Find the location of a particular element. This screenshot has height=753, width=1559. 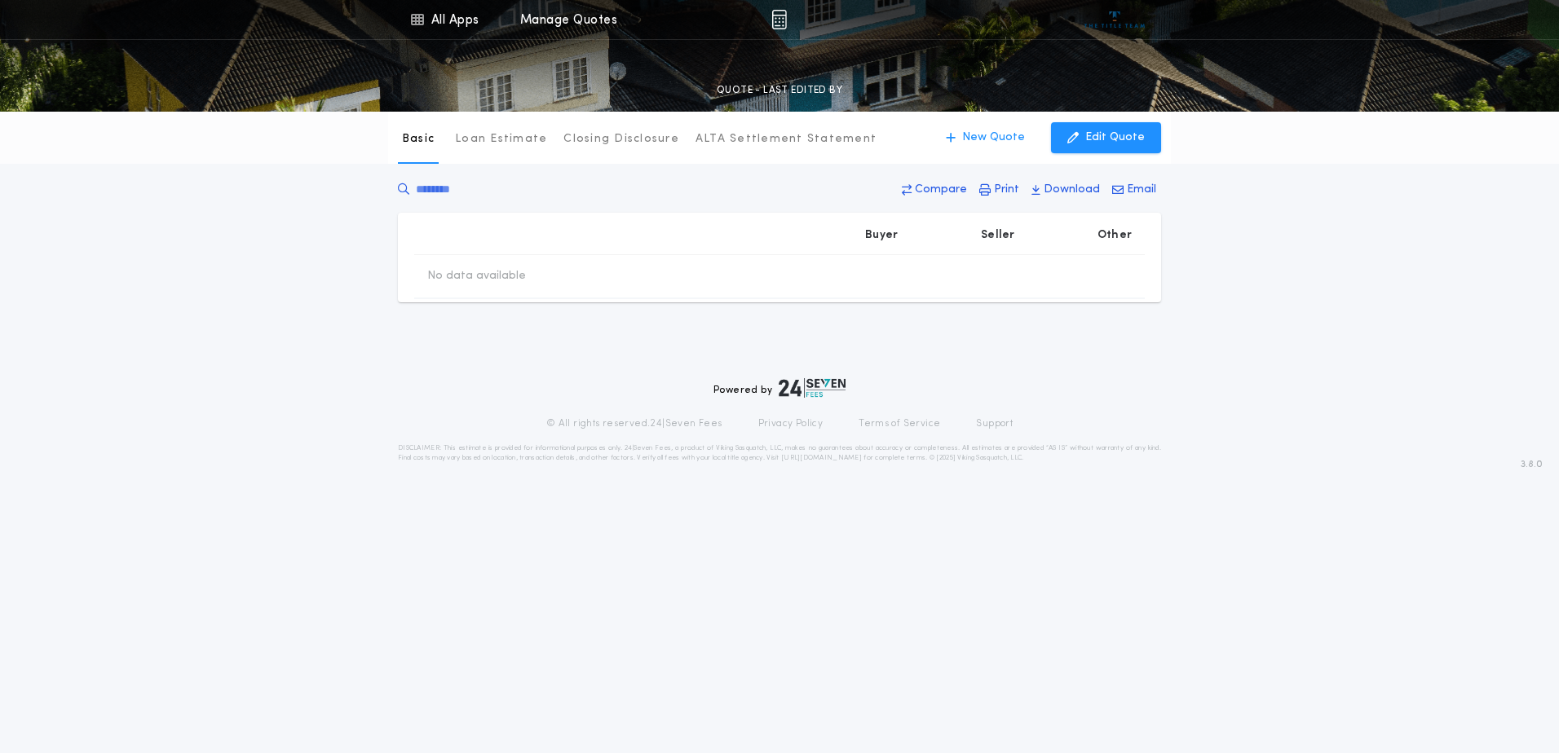

p: DISCLAIMER: This estimate is provided for informational purposes only. 24|Seven Fees, a product o... is located at coordinates (779, 453).